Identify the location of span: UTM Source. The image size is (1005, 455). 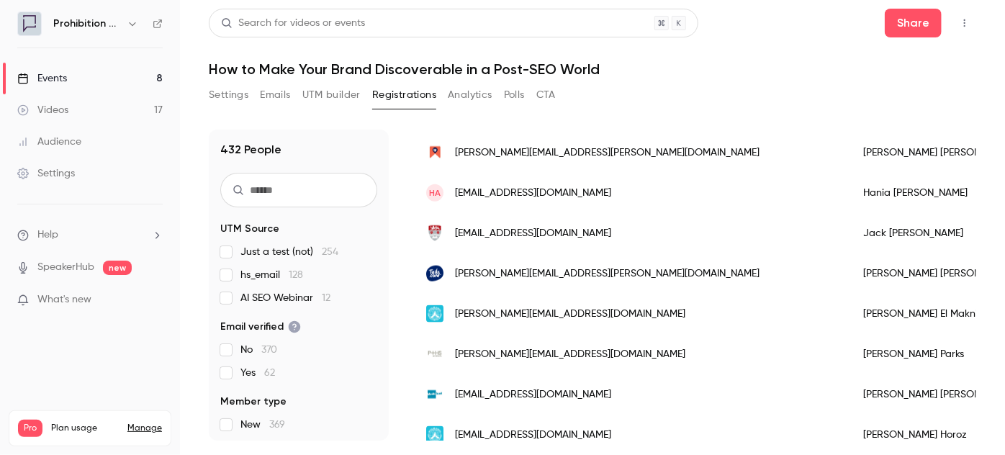
(250, 229).